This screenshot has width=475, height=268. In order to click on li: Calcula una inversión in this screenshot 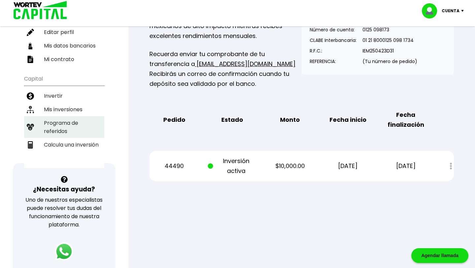, I will do `click(64, 145)`.